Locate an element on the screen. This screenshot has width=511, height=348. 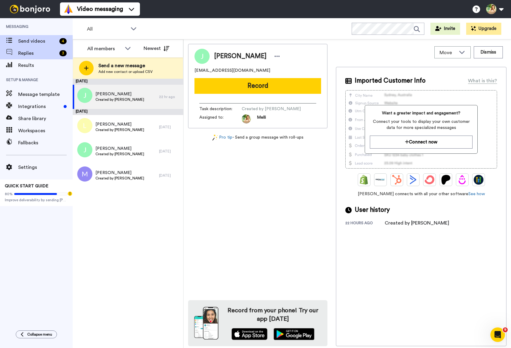
div: All members is located at coordinates (104, 49).